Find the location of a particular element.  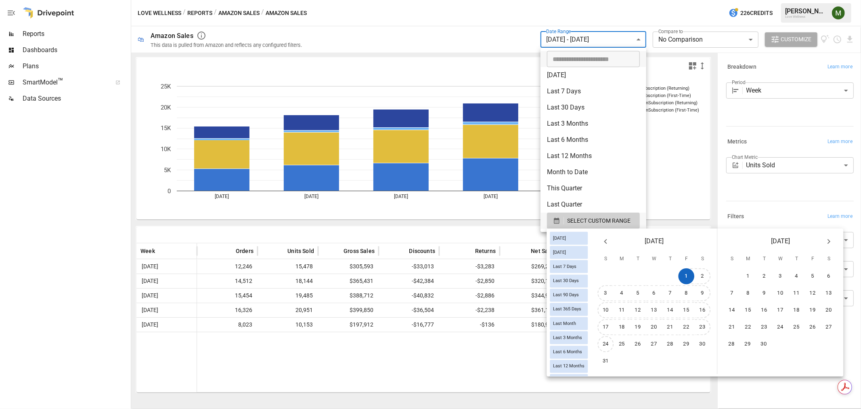

span: Last 30 Days is located at coordinates (566, 281).